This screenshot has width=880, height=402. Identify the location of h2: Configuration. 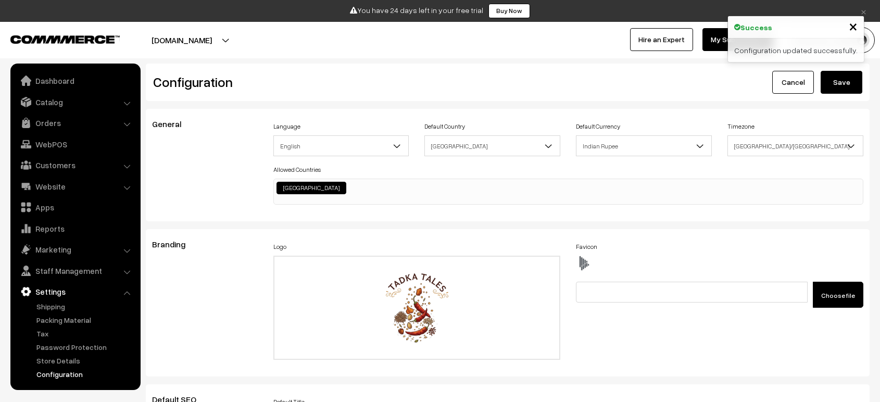
(327, 82).